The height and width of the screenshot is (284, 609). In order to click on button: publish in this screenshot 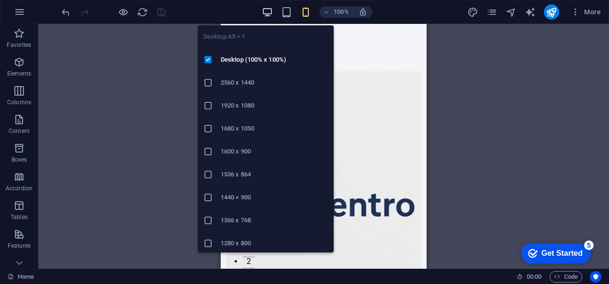, I will do `click(552, 12)`.